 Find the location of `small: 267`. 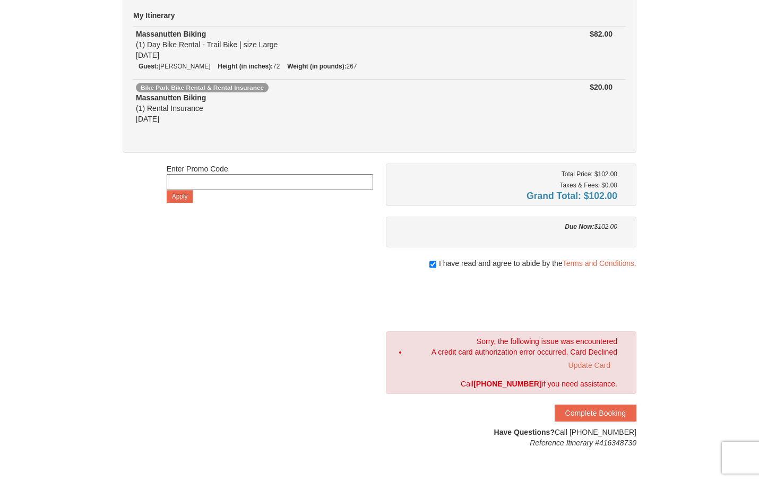

small: 267 is located at coordinates (322, 66).